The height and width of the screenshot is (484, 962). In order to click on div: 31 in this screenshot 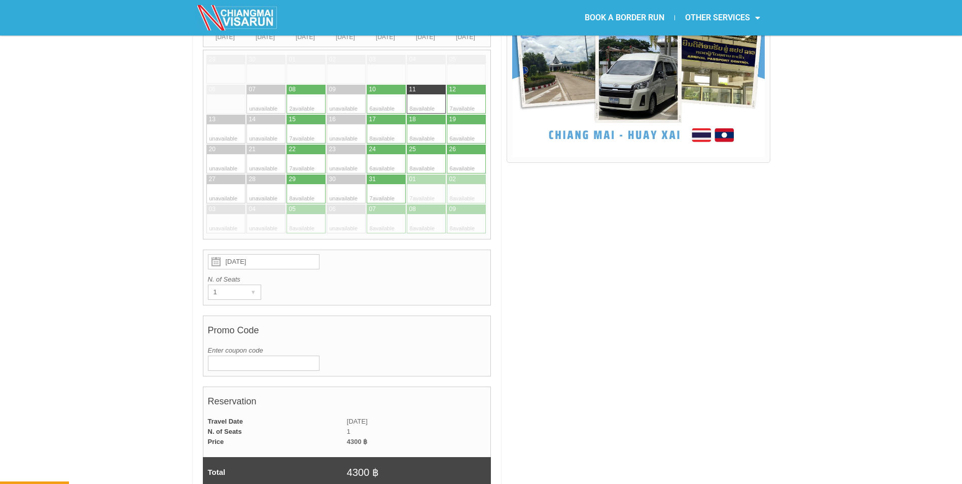, I will do `click(372, 179)`.